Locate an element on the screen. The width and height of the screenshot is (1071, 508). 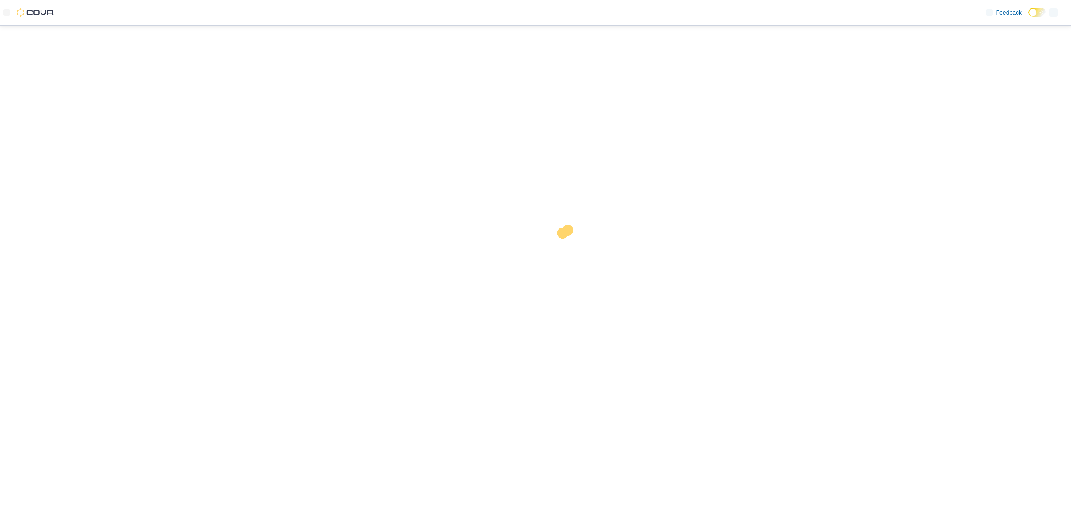
input: Dark Mode is located at coordinates (1037, 12).